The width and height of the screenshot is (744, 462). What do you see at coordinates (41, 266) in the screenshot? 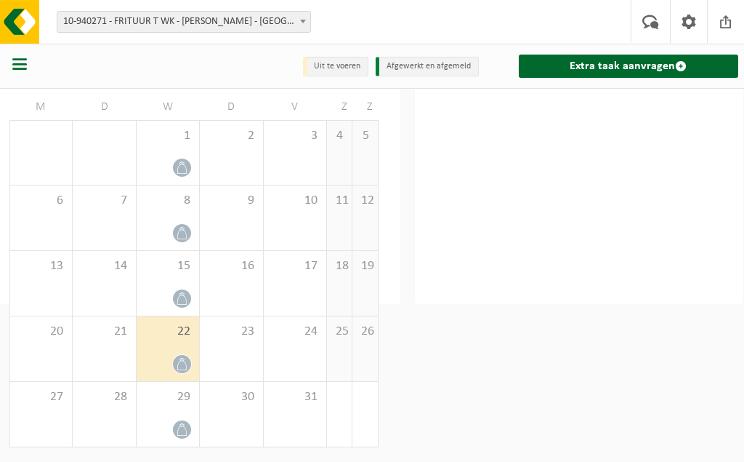
I see `span: 13` at bounding box center [41, 266].